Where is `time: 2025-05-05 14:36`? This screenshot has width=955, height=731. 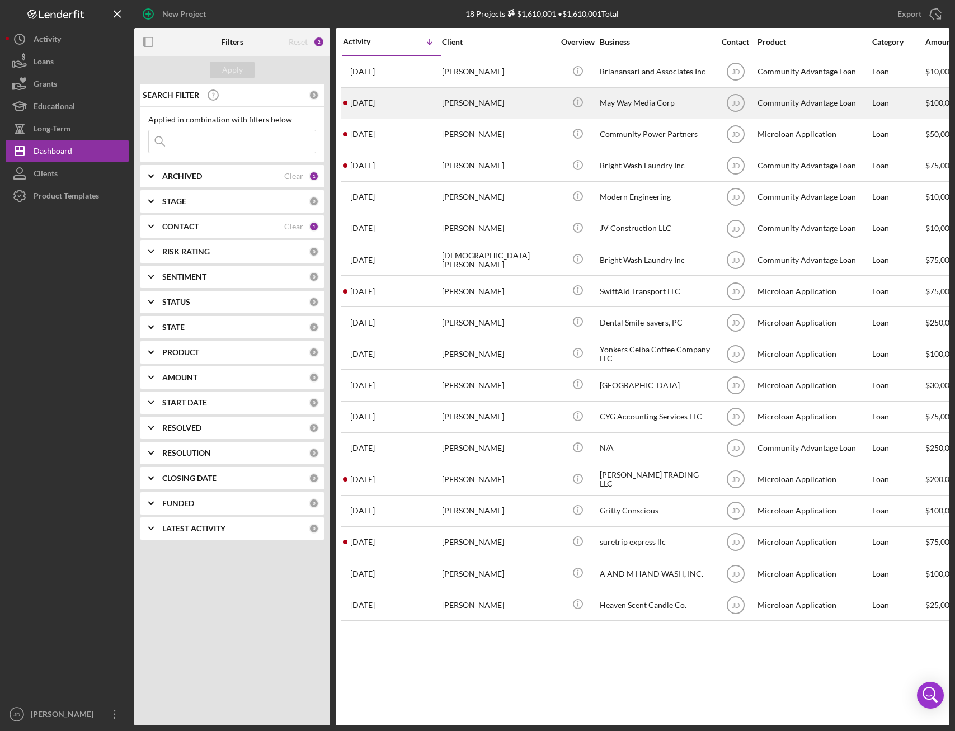
time: 2025-05-05 14:36 is located at coordinates (363, 574).